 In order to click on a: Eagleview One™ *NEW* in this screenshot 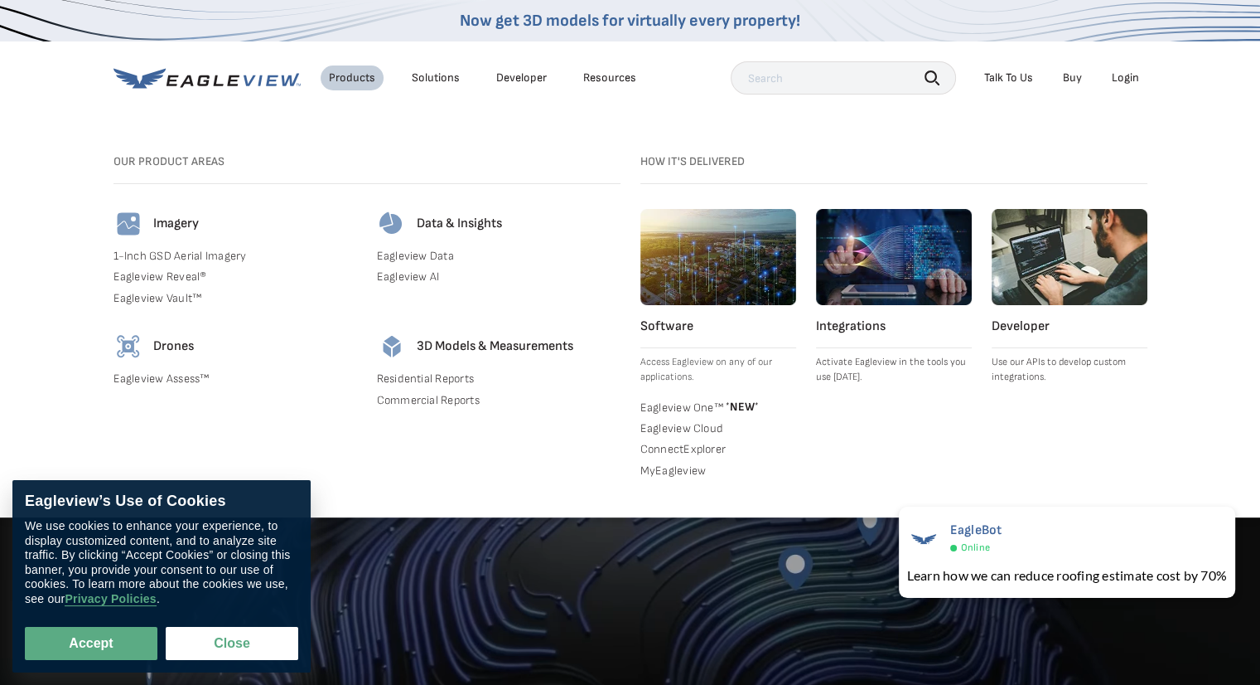, I will do `click(719, 406)`.